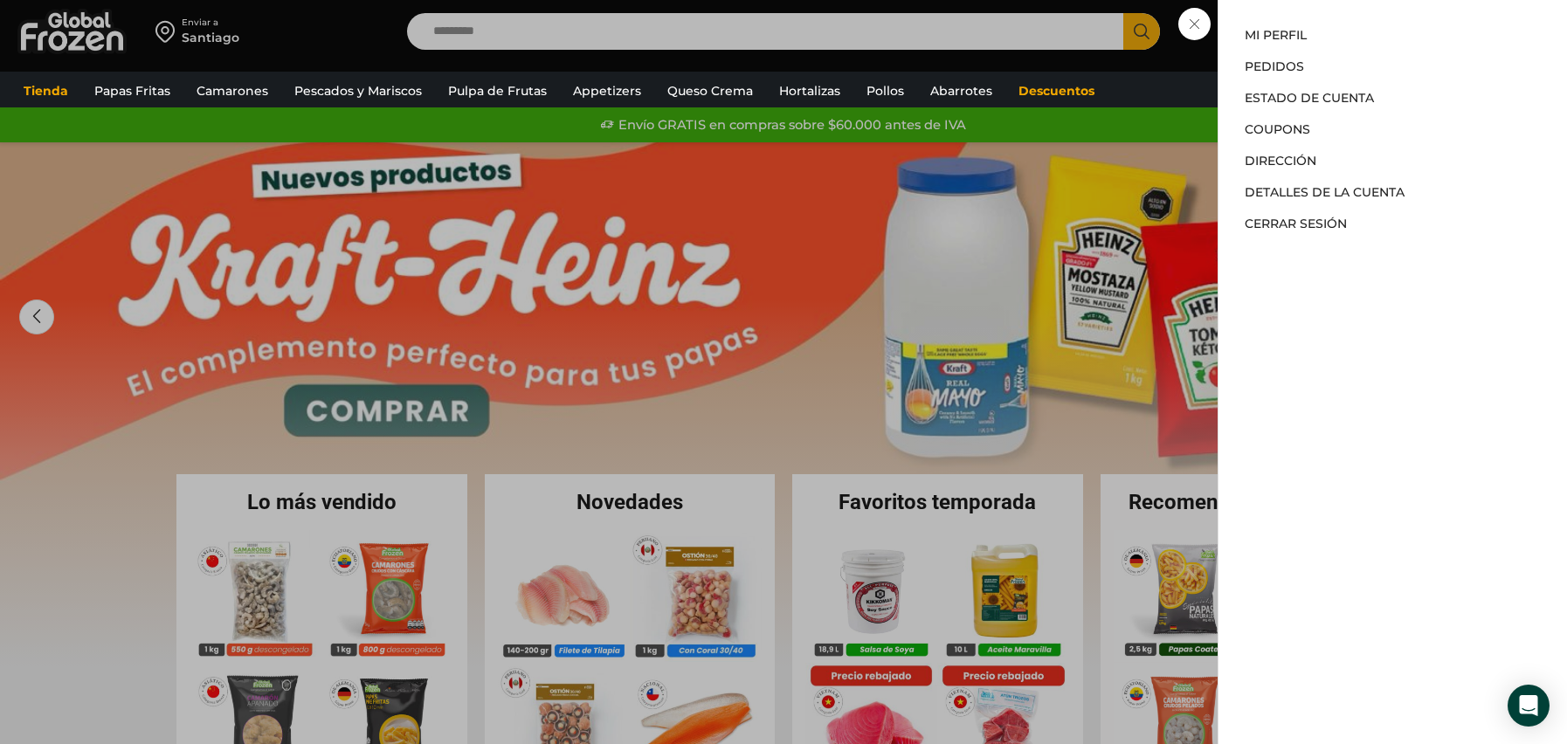  I want to click on a: Pollos, so click(885, 91).